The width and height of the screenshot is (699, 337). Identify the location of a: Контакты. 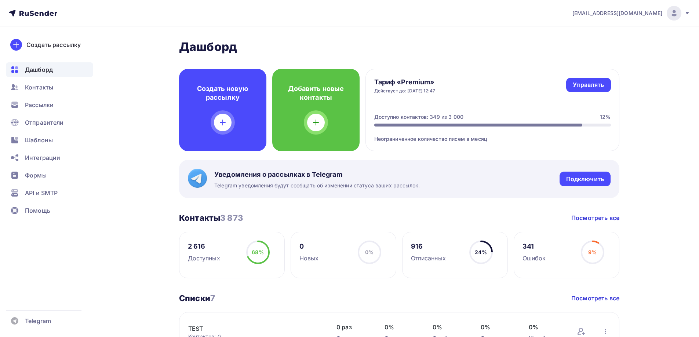
(50, 87).